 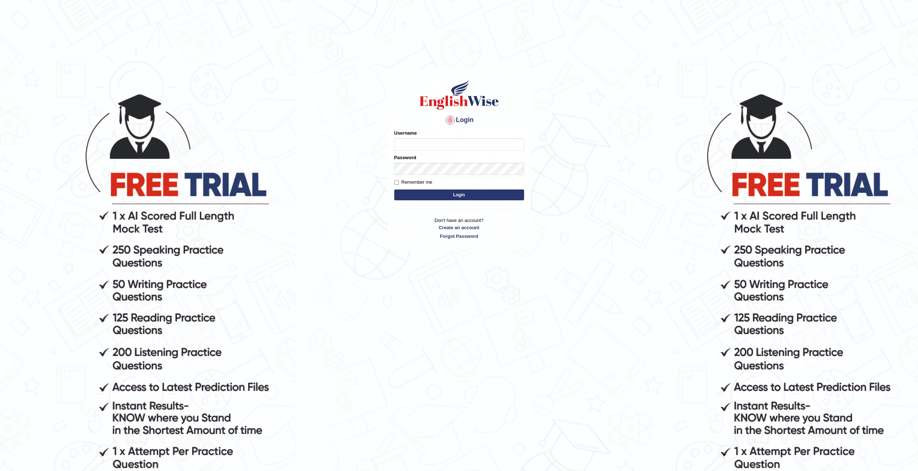 I want to click on p: Don't have an account?, so click(x=459, y=228).